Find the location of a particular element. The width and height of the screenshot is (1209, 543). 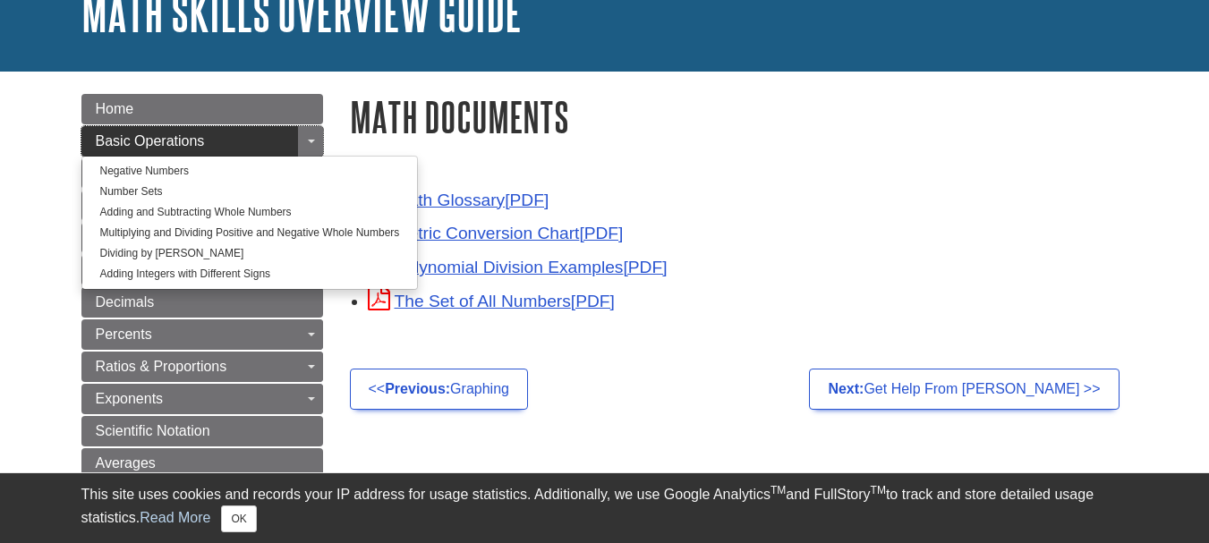

span: Percents is located at coordinates (123, 334).